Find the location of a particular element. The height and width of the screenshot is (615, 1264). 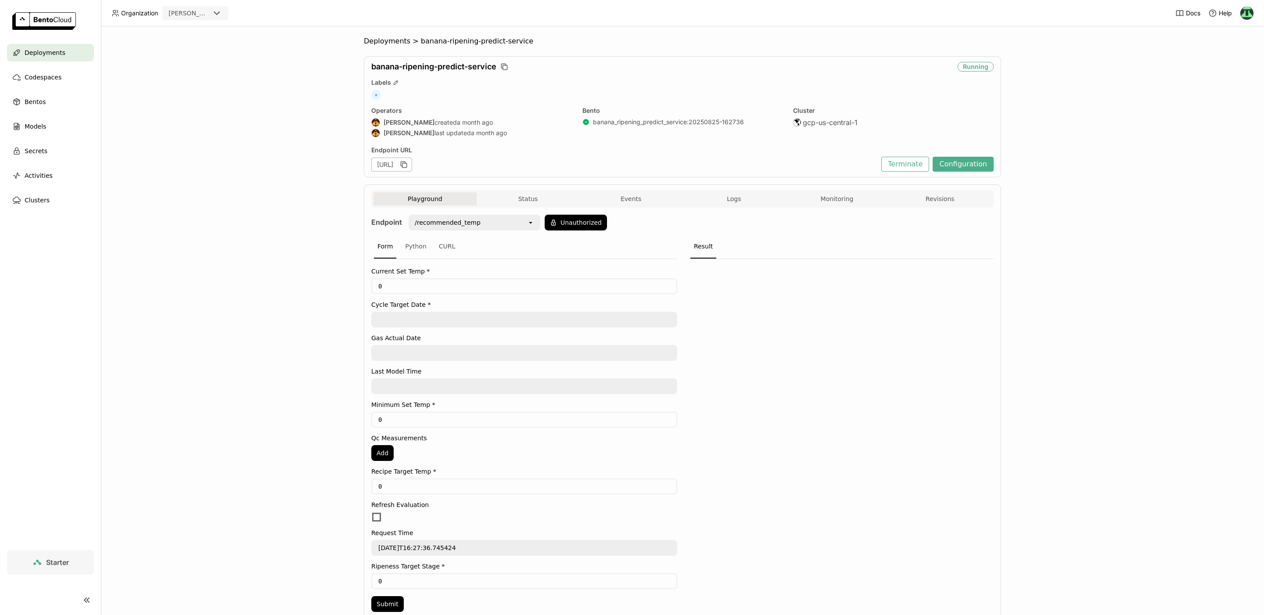

button: Submit is located at coordinates (388, 604).